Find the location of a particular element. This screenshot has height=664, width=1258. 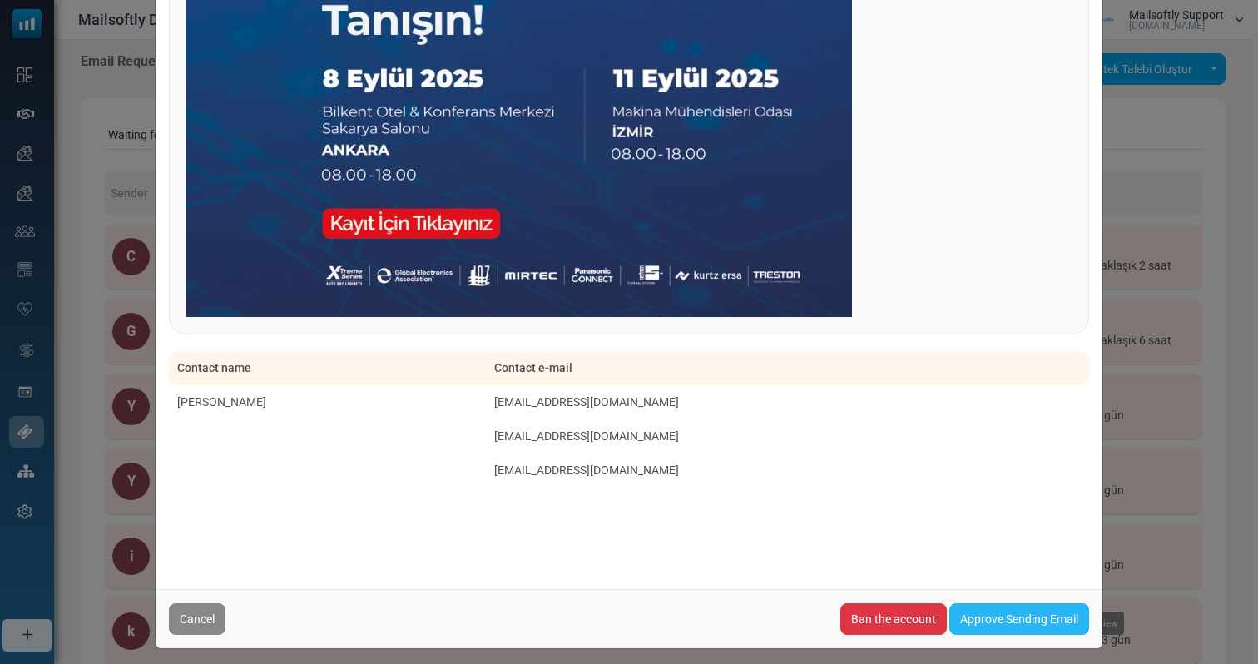

th: Contact name is located at coordinates (327, 368).